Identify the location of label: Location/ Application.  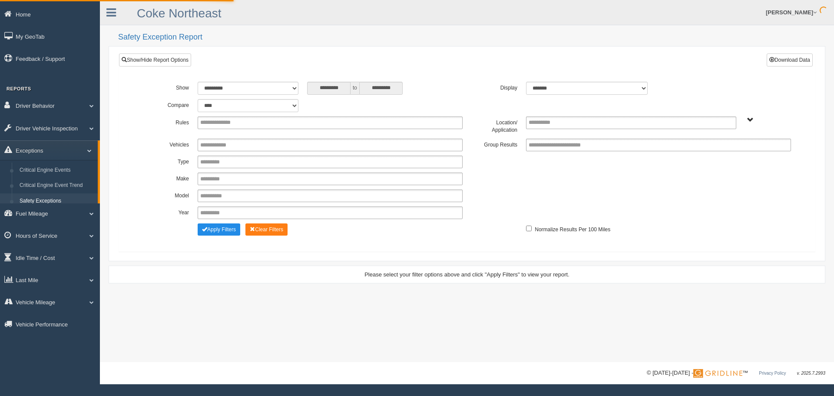
(494, 125).